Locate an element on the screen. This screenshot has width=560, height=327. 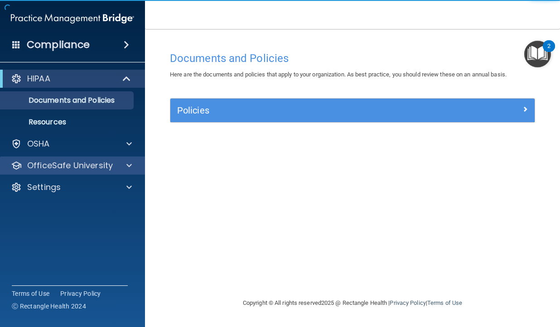
h5: Policies is located at coordinates (307, 111).